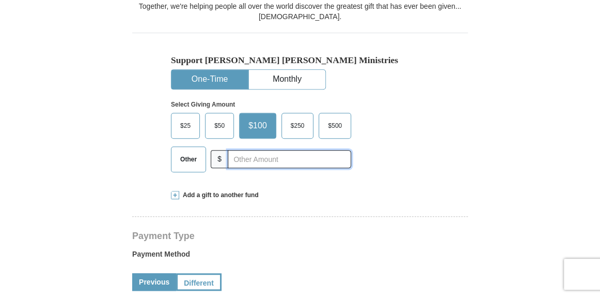 Image resolution: width=600 pixels, height=297 pixels. Describe the element at coordinates (189, 159) in the screenshot. I see `span: Other` at that location.